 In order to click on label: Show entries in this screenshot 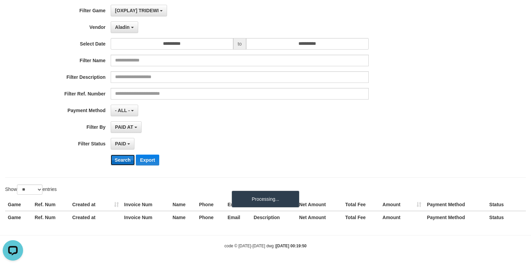, I will do `click(31, 189)`.